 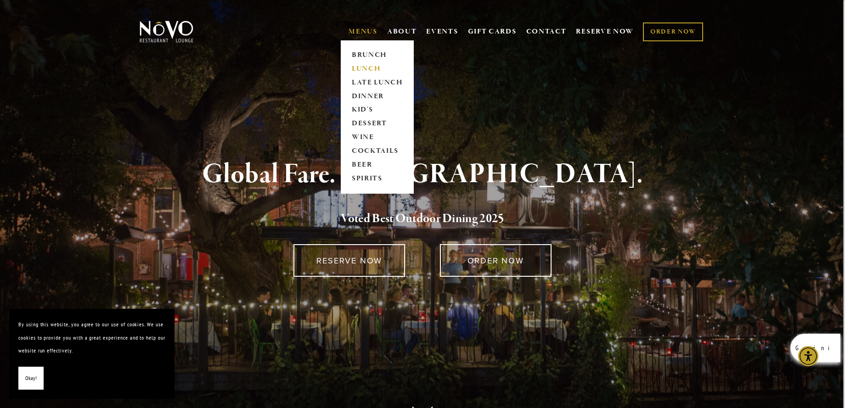 I want to click on a: MENUS, so click(x=363, y=32).